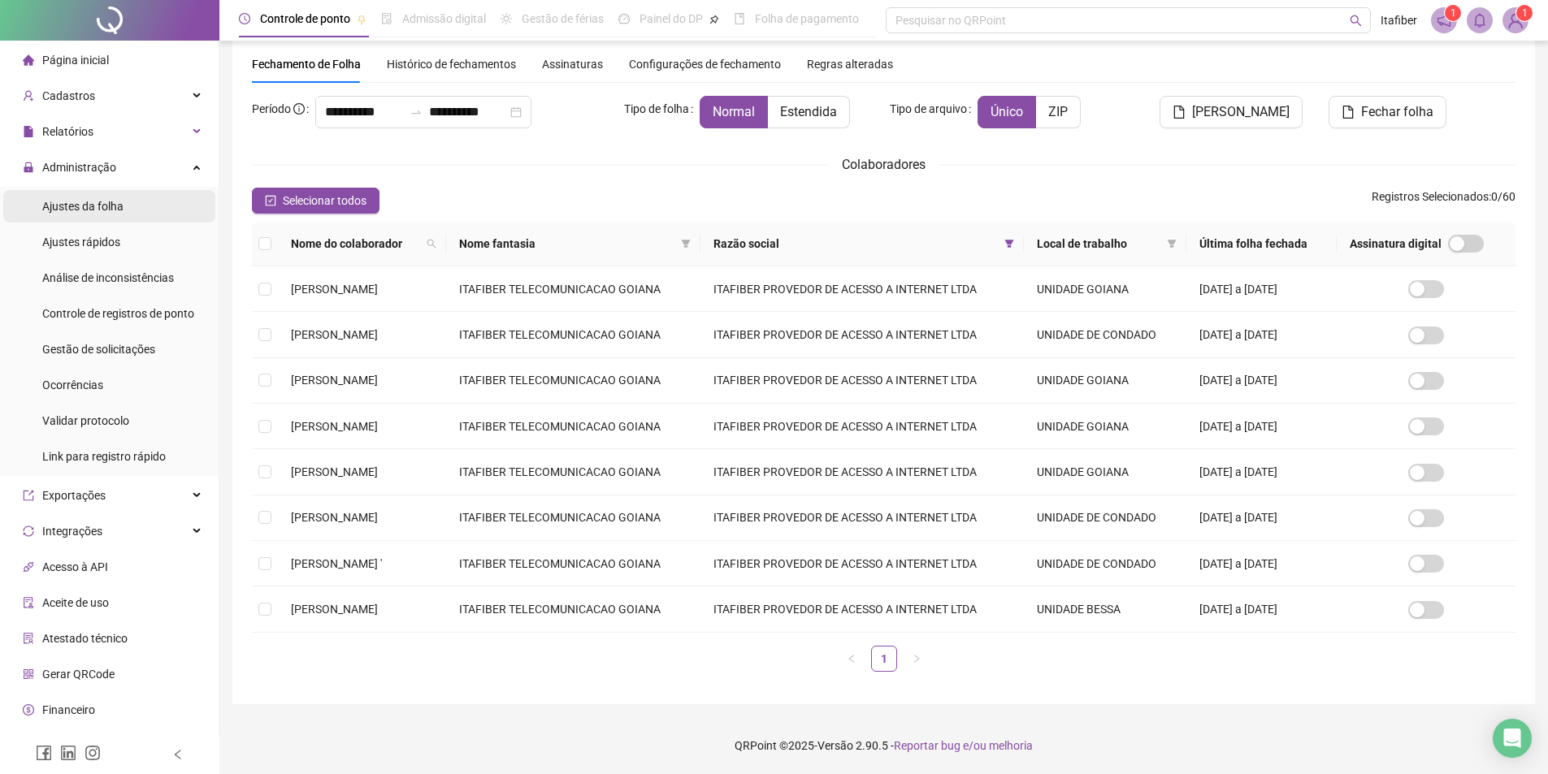 This screenshot has height=774, width=1548. What do you see at coordinates (1430, 197) in the screenshot?
I see `span: Registros Selecionados` at bounding box center [1430, 197].